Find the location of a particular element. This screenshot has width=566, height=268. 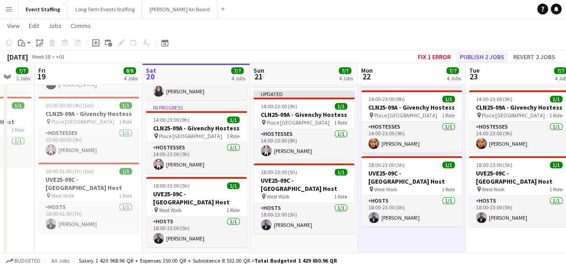

a: Edit is located at coordinates (34, 26).